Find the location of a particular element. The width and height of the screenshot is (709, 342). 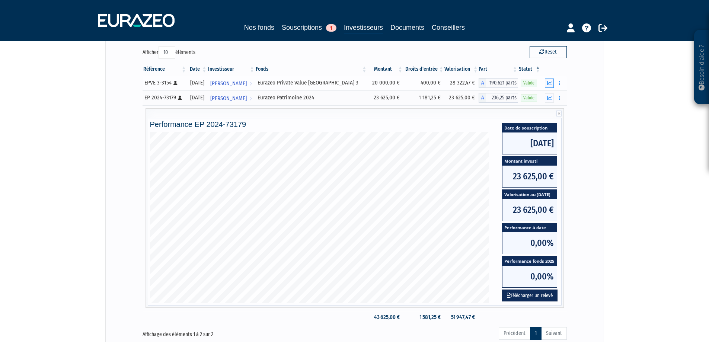

label: Afficher éléments is located at coordinates (169, 52).